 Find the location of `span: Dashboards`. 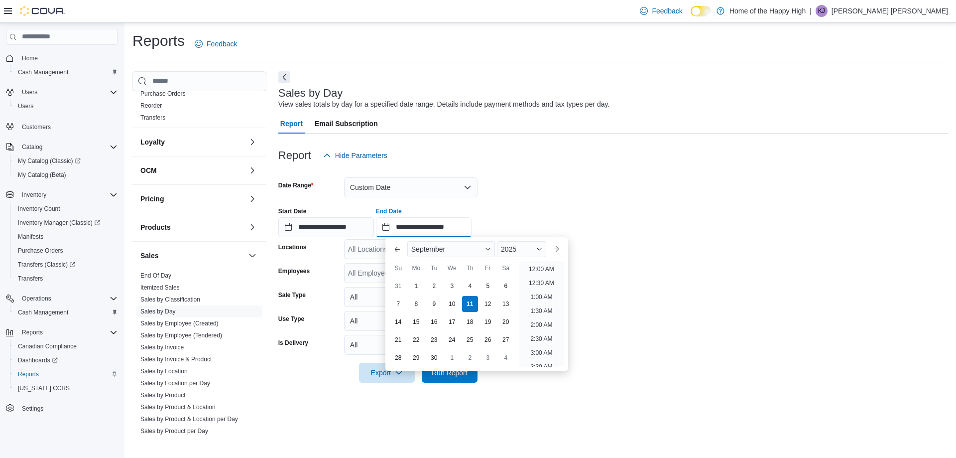

span: Dashboards is located at coordinates (38, 360).